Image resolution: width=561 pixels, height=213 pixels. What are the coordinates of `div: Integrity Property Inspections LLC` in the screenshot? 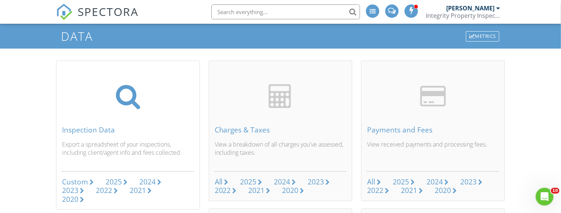 It's located at (463, 16).